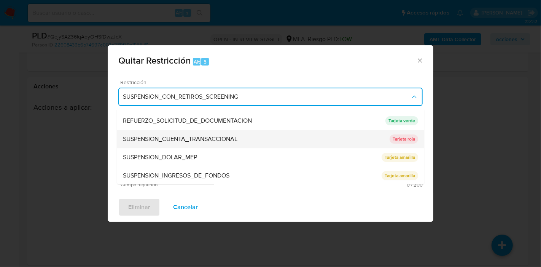 This screenshot has height=267, width=541. I want to click on span: SUSPENSION_CON_RETIROS_SCREENING, so click(267, 97).